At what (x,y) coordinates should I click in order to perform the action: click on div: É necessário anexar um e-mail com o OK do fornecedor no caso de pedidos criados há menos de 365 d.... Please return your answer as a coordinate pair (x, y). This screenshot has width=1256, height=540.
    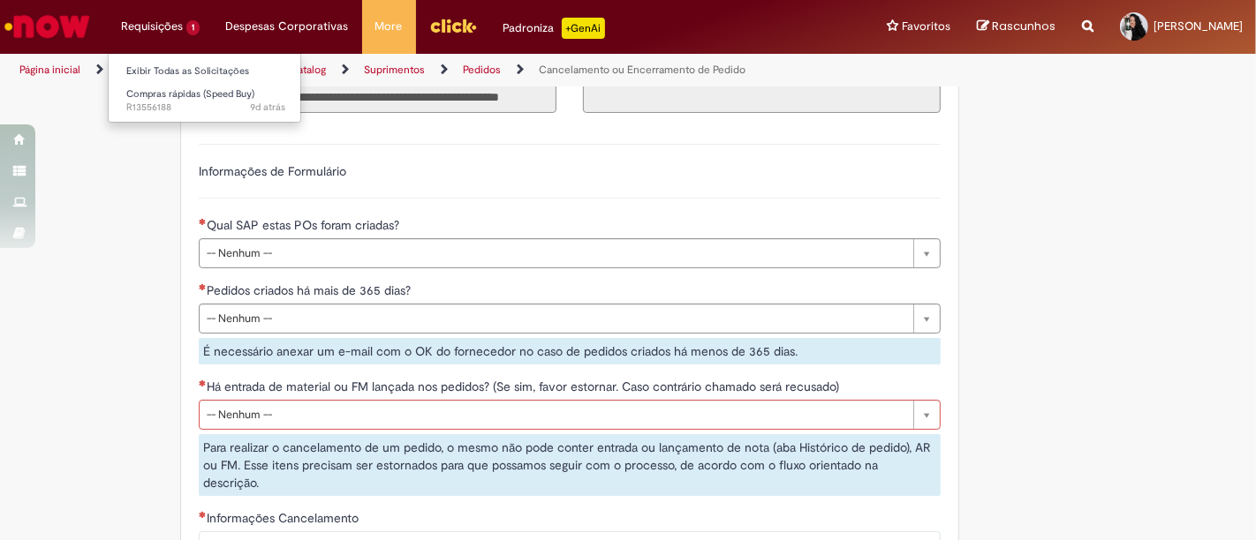
    Looking at the image, I should click on (570, 351).